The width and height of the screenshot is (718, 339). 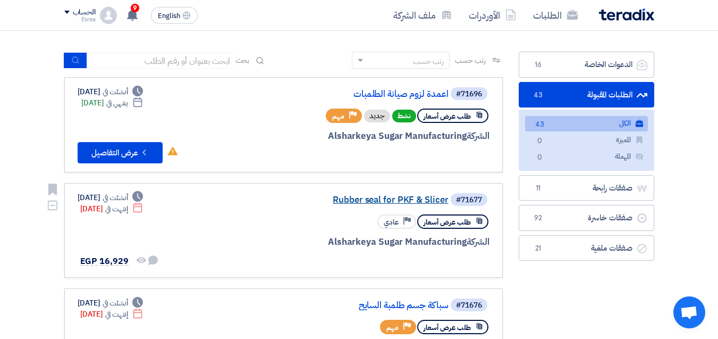 What do you see at coordinates (469, 305) in the screenshot?
I see `div: #71676` at bounding box center [469, 305].